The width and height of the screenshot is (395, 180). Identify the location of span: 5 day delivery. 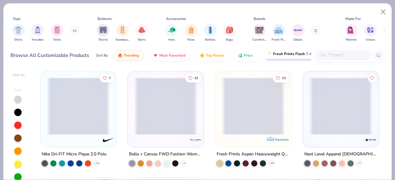
(317, 54).